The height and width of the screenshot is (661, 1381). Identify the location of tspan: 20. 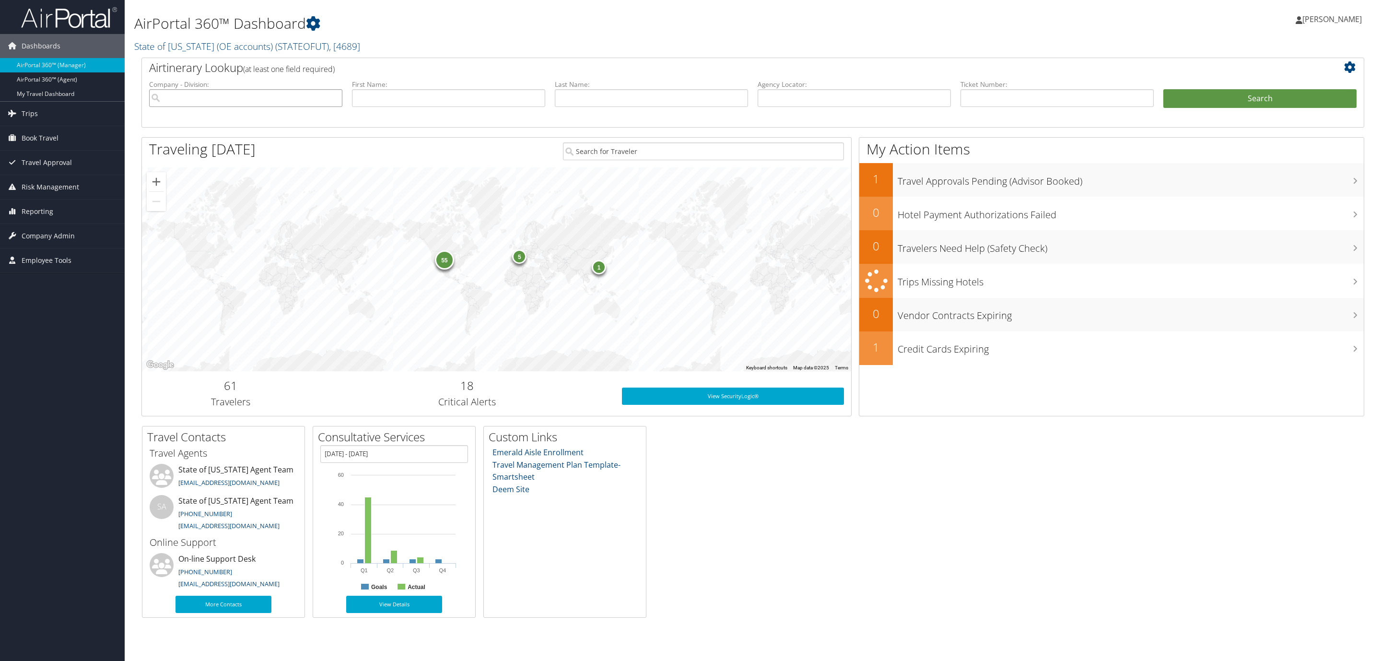
(341, 533).